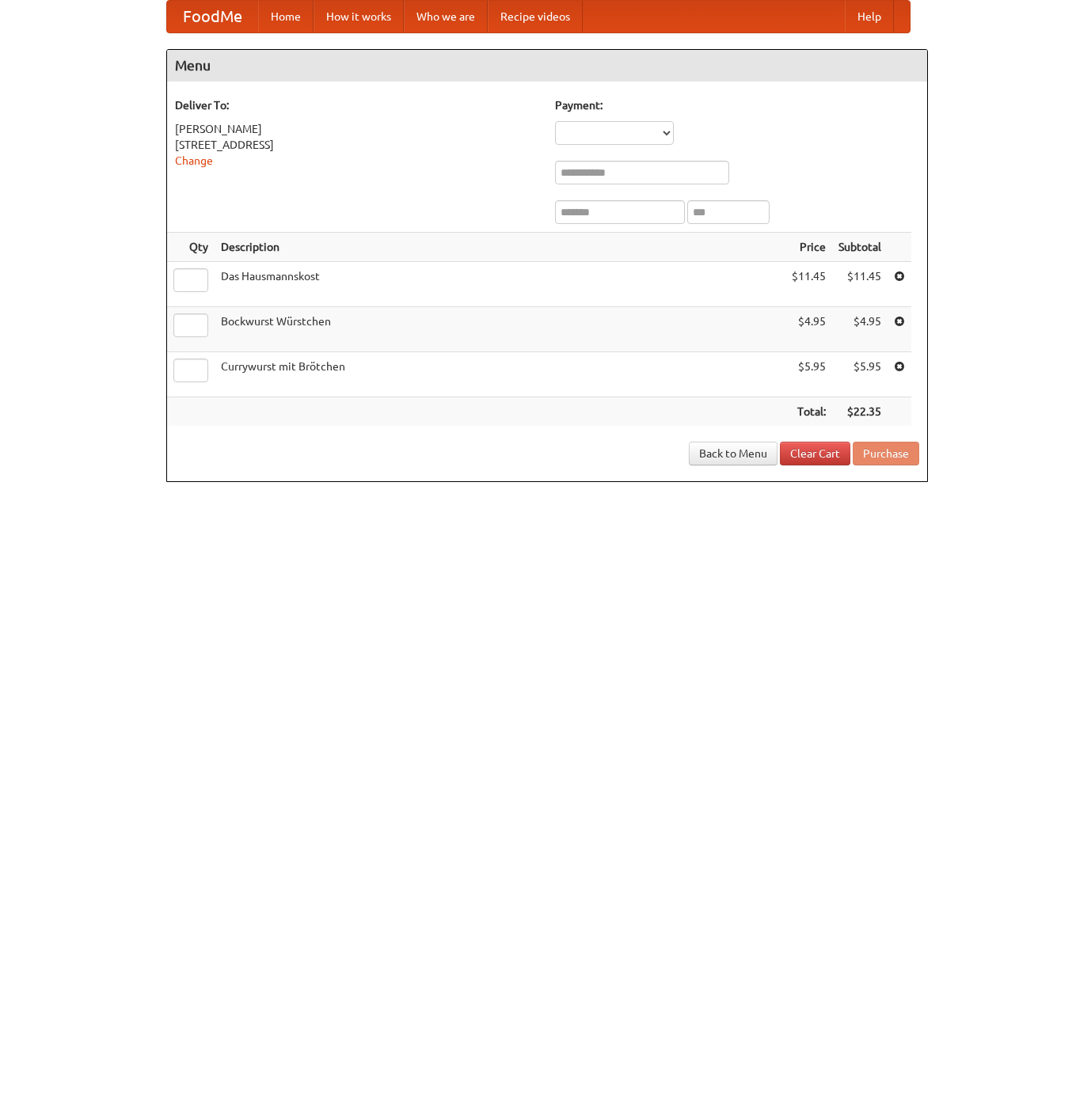 Image resolution: width=1076 pixels, height=1120 pixels. What do you see at coordinates (885, 454) in the screenshot?
I see `button: Purchase` at bounding box center [885, 454].